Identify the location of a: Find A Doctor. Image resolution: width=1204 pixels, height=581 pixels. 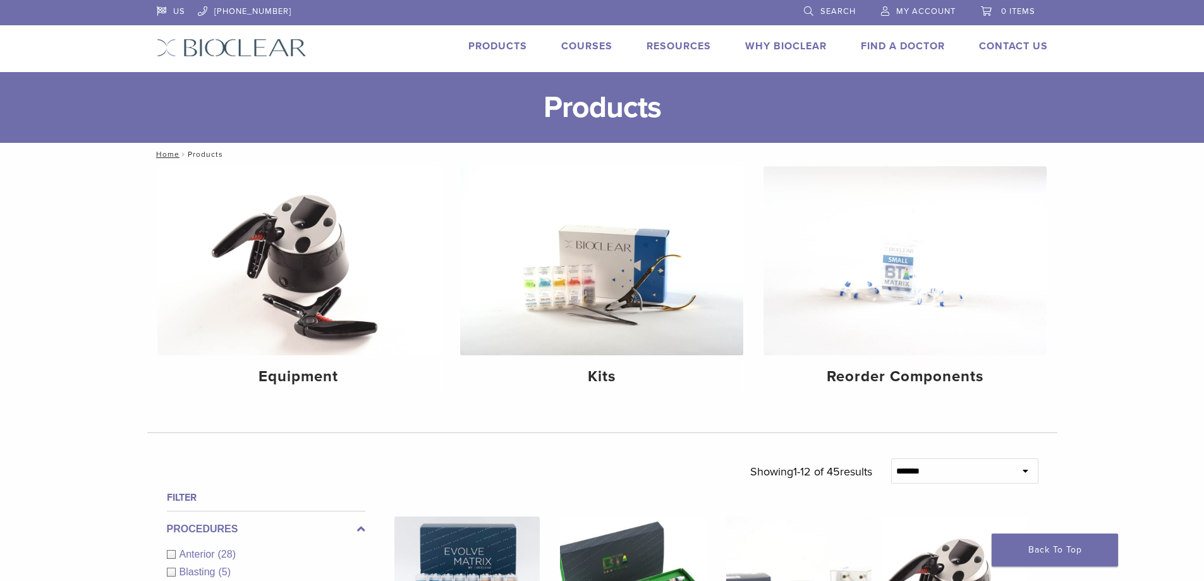
(903, 46).